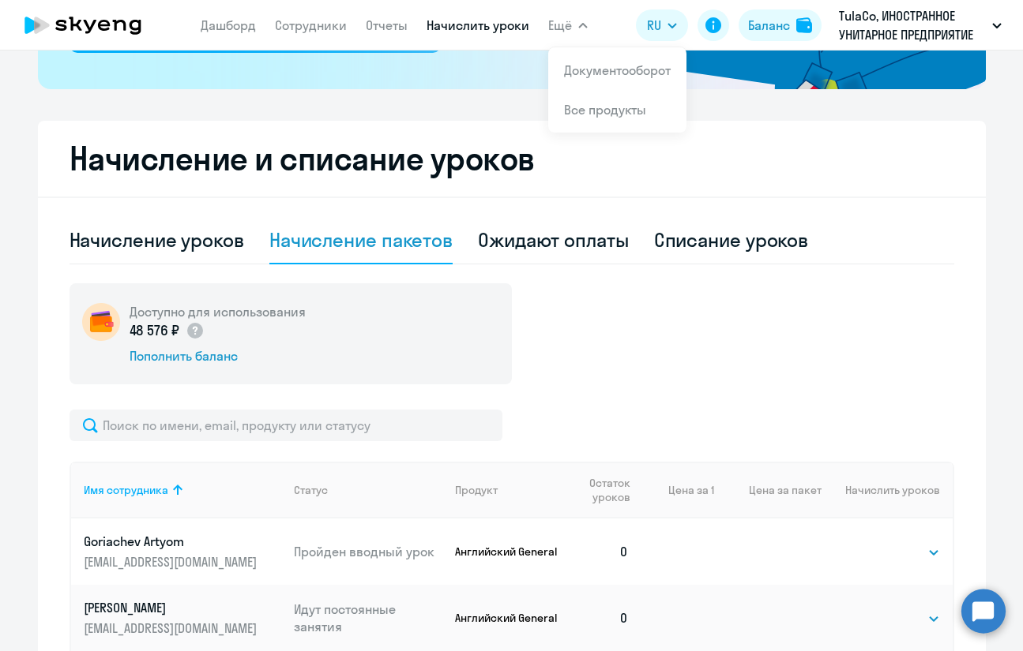 The width and height of the screenshot is (1023, 651). I want to click on button: Балансbalance, so click(779, 25).